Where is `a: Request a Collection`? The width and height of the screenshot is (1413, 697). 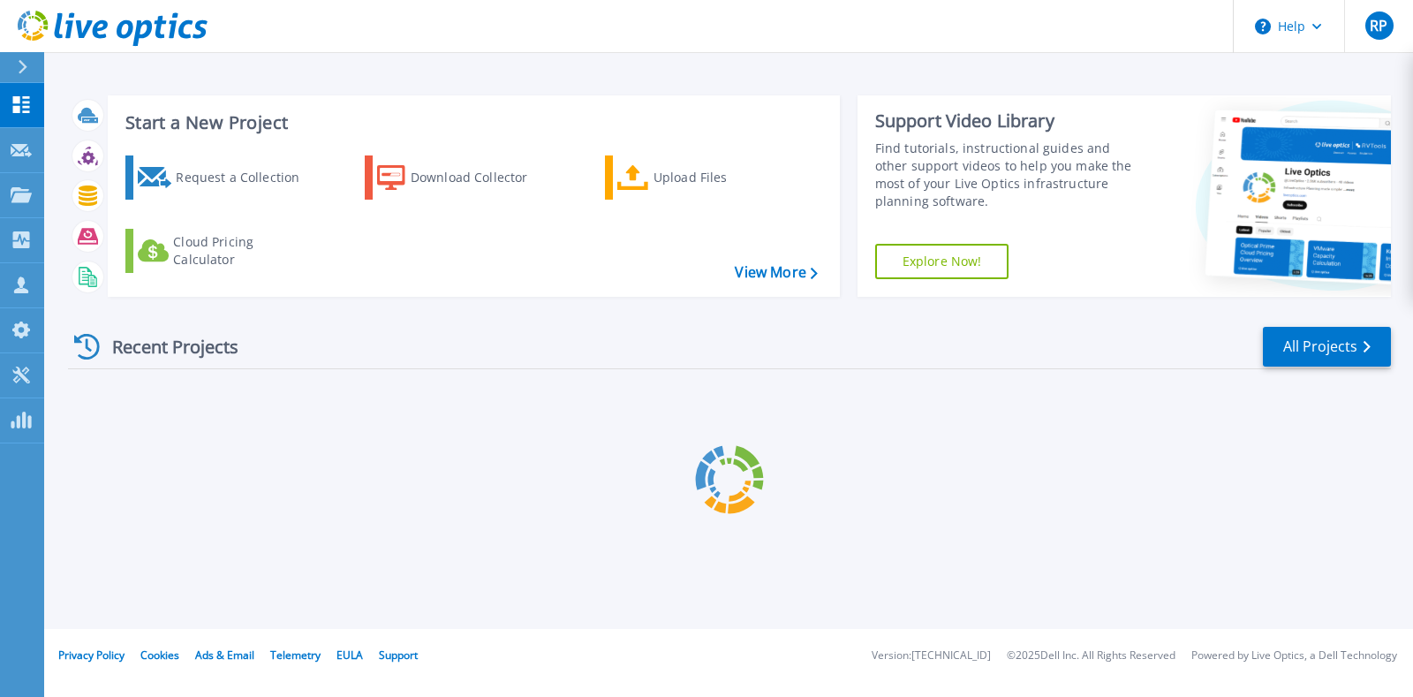
a: Request a Collection is located at coordinates (223, 177).